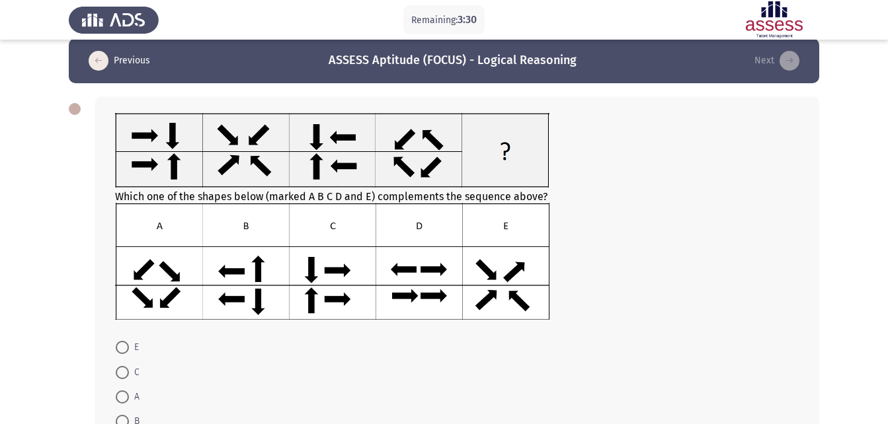  What do you see at coordinates (467, 19) in the screenshot?
I see `span: 3:30` at bounding box center [467, 19].